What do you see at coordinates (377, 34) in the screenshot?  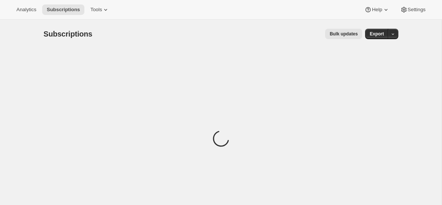 I see `button: Export` at bounding box center [377, 34].